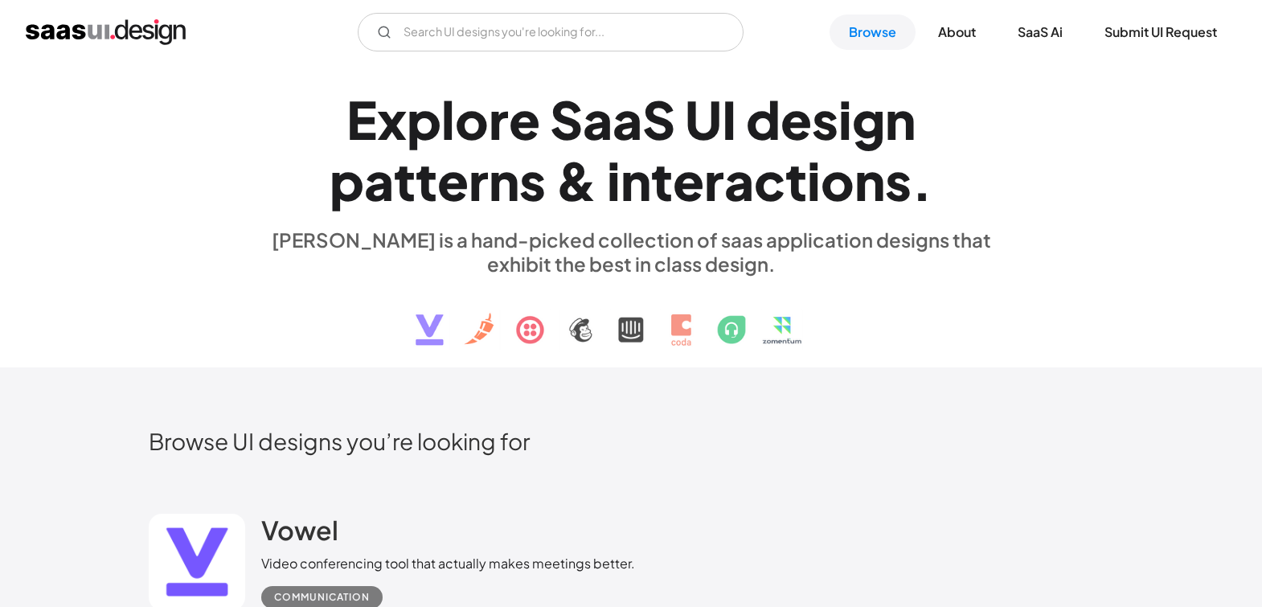  What do you see at coordinates (957, 32) in the screenshot?
I see `a: About` at bounding box center [957, 32].